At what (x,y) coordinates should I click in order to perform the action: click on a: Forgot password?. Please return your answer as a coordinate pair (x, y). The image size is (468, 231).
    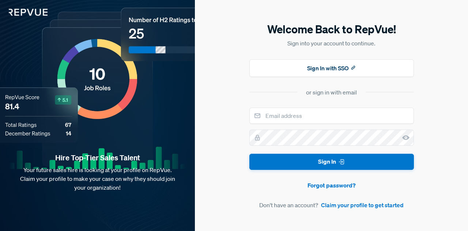
    Looking at the image, I should click on (331, 185).